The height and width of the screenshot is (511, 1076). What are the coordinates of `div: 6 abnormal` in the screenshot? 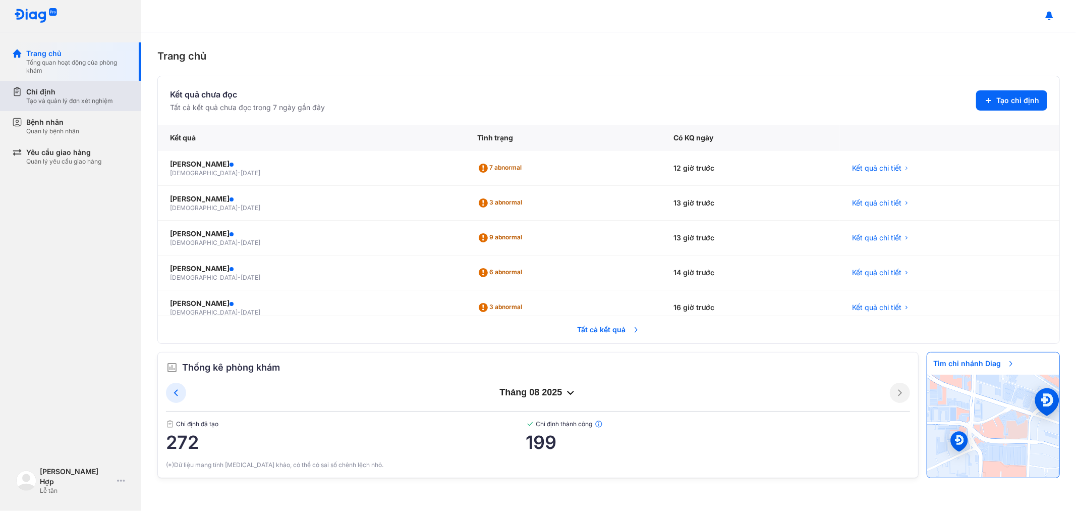 It's located at (502, 272).